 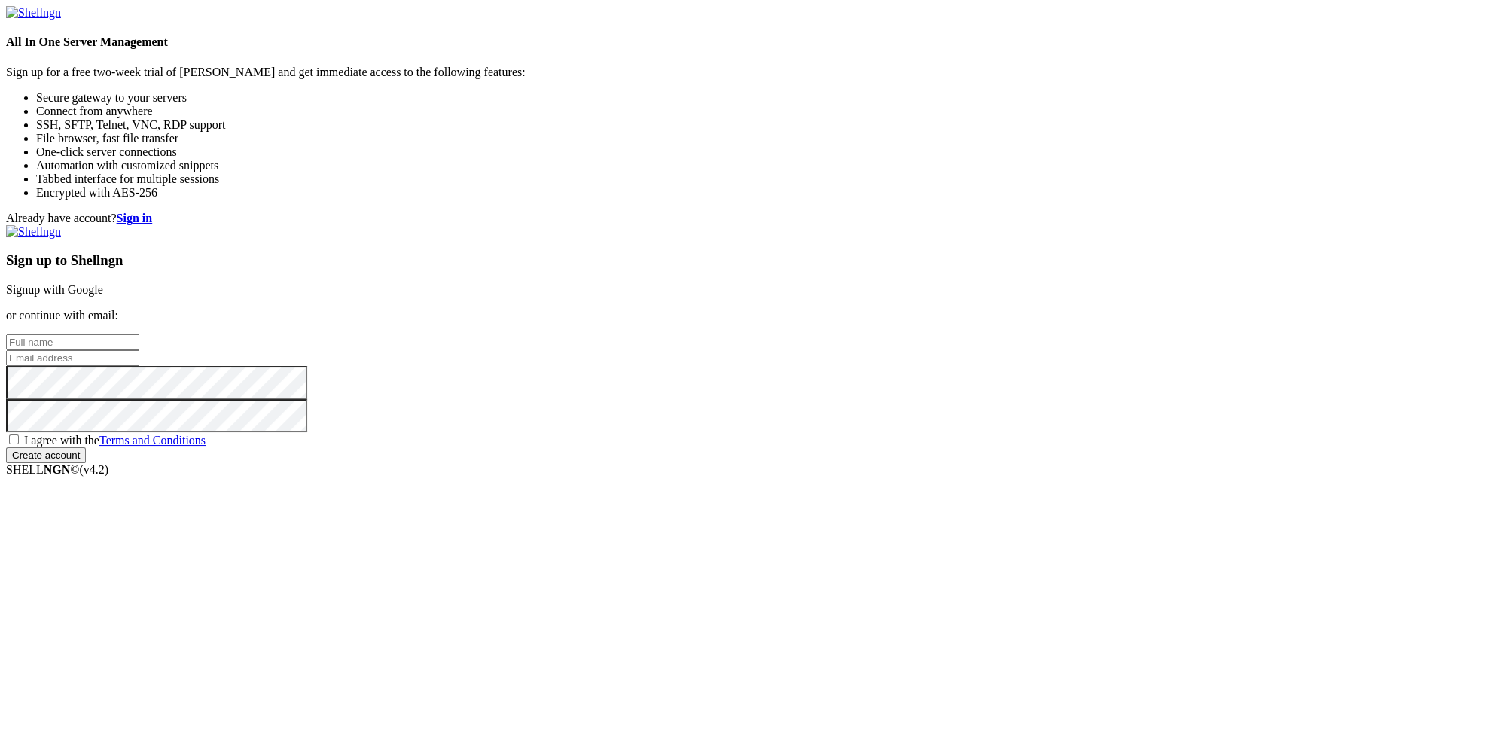 I want to click on span: I agree with the, so click(x=114, y=440).